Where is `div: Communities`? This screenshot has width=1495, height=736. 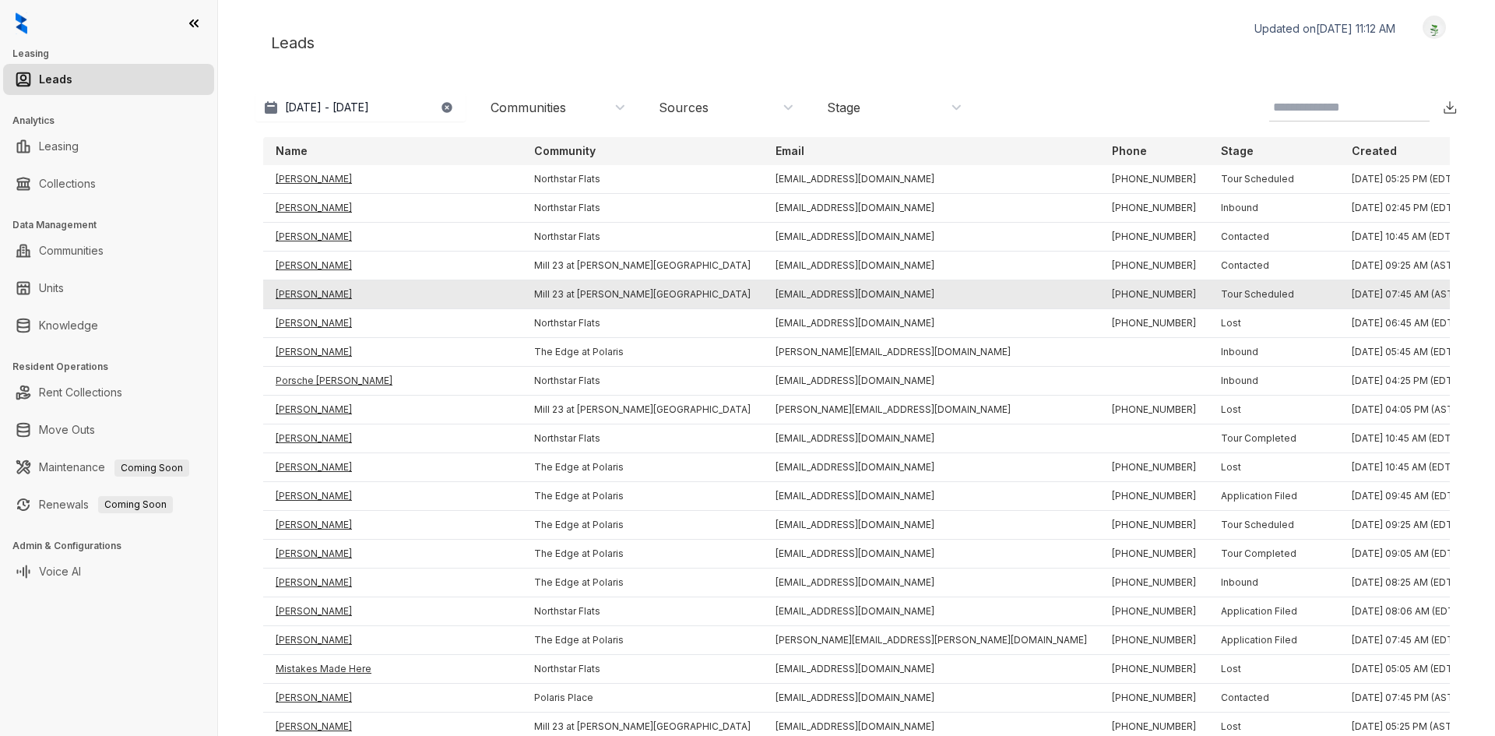
div: Communities is located at coordinates (528, 107).